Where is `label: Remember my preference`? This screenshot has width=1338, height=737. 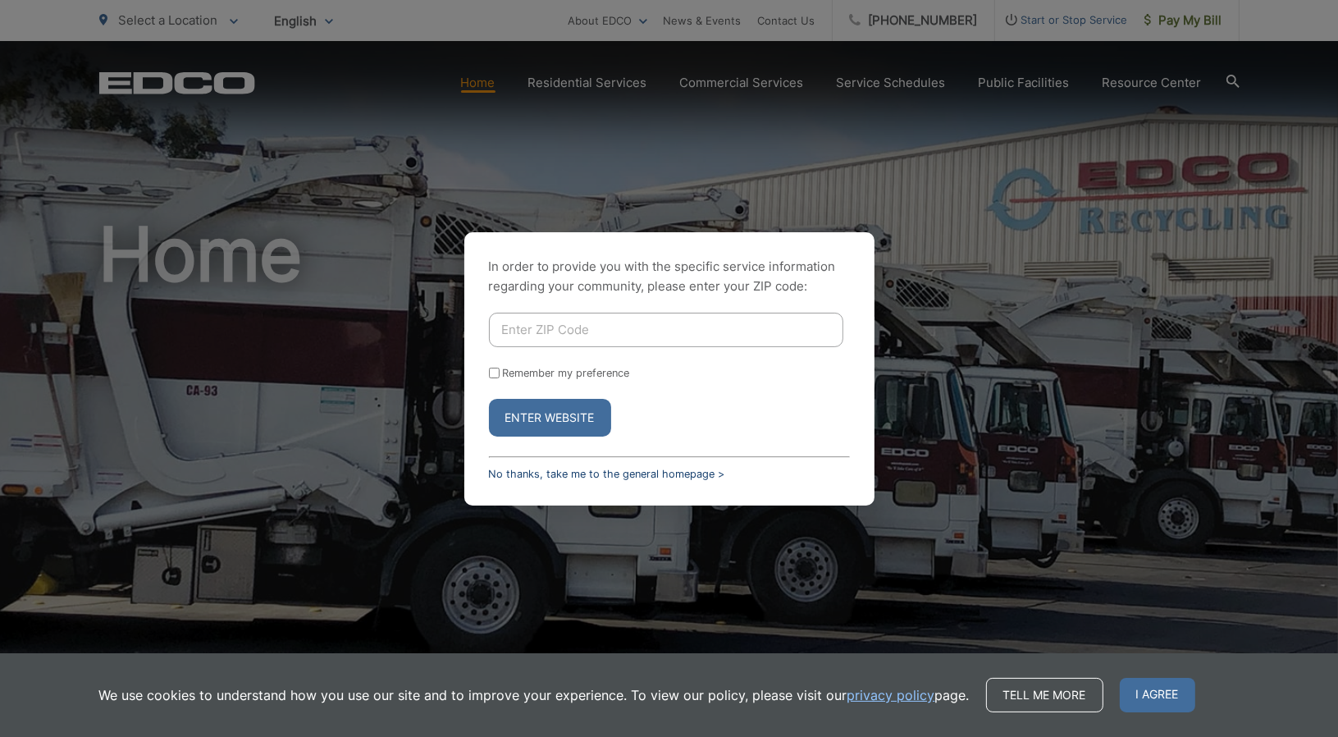
label: Remember my preference is located at coordinates (566, 372).